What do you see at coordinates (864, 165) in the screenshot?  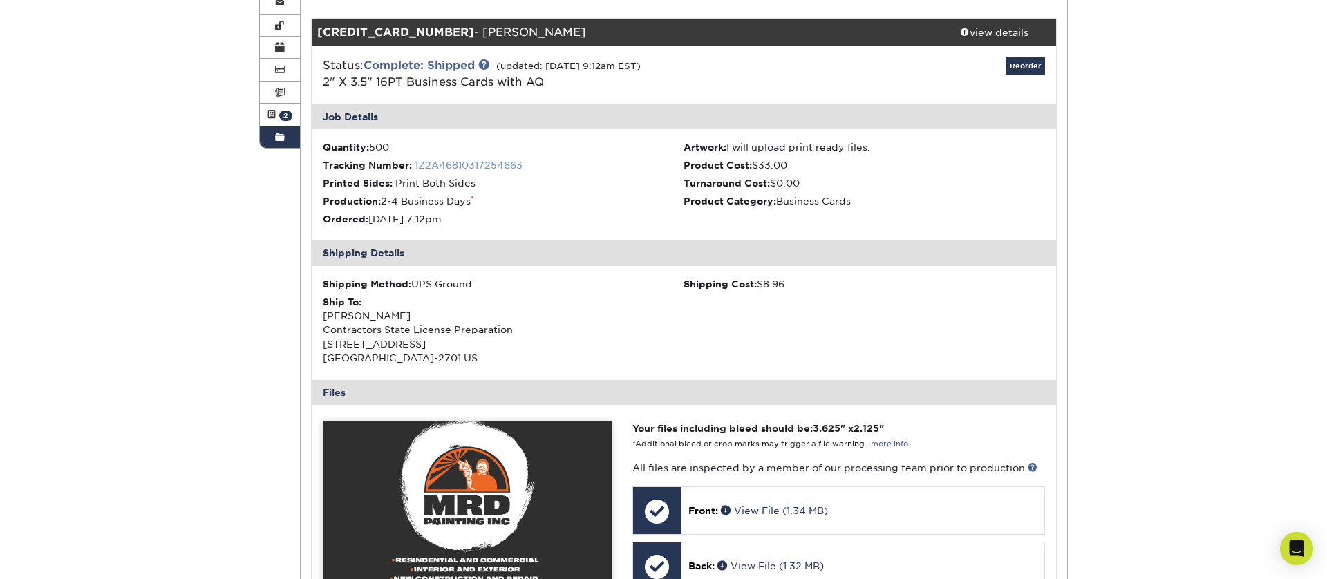 I see `li: $33.00` at bounding box center [864, 165].